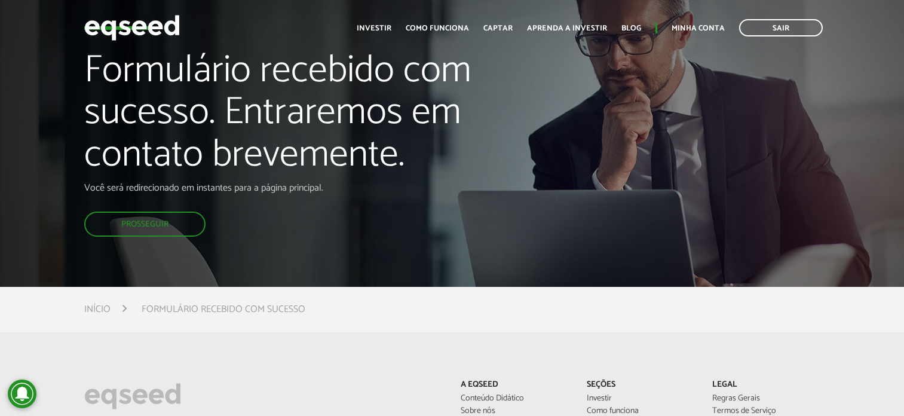  Describe the element at coordinates (301, 116) in the screenshot. I see `h1: Formulário recebido com sucesso. Entraremos em contato brevemente.` at that location.